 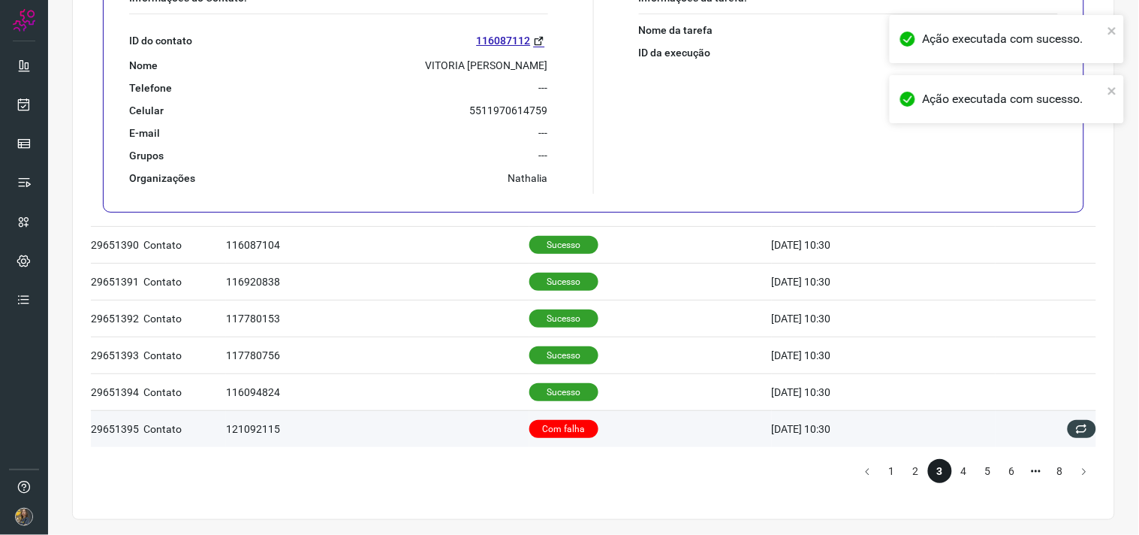 What do you see at coordinates (1084, 471) in the screenshot?
I see `button: Go to next page` at bounding box center [1084, 471].